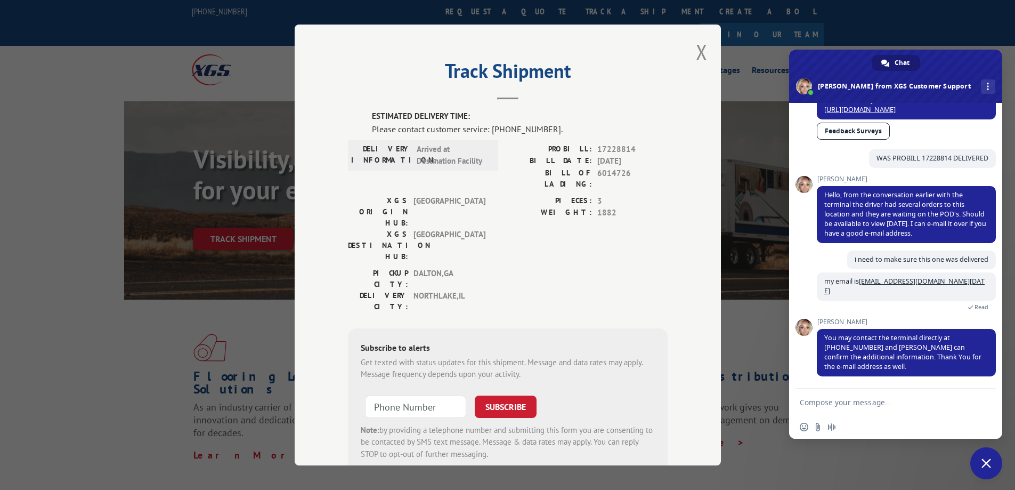 The height and width of the screenshot is (490, 1015). What do you see at coordinates (804, 427) in the screenshot?
I see `span: Insert an emoji` at bounding box center [804, 427].